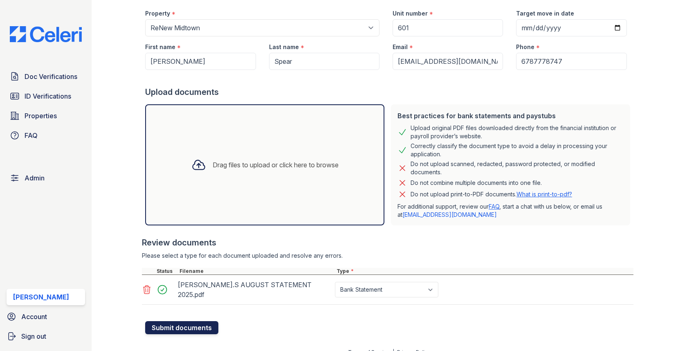 Image resolution: width=687 pixels, height=351 pixels. I want to click on span: Sign out, so click(34, 336).